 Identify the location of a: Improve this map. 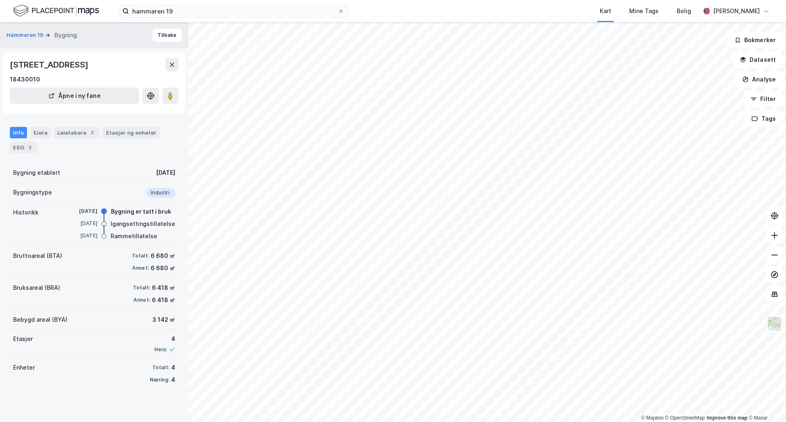
(727, 418).